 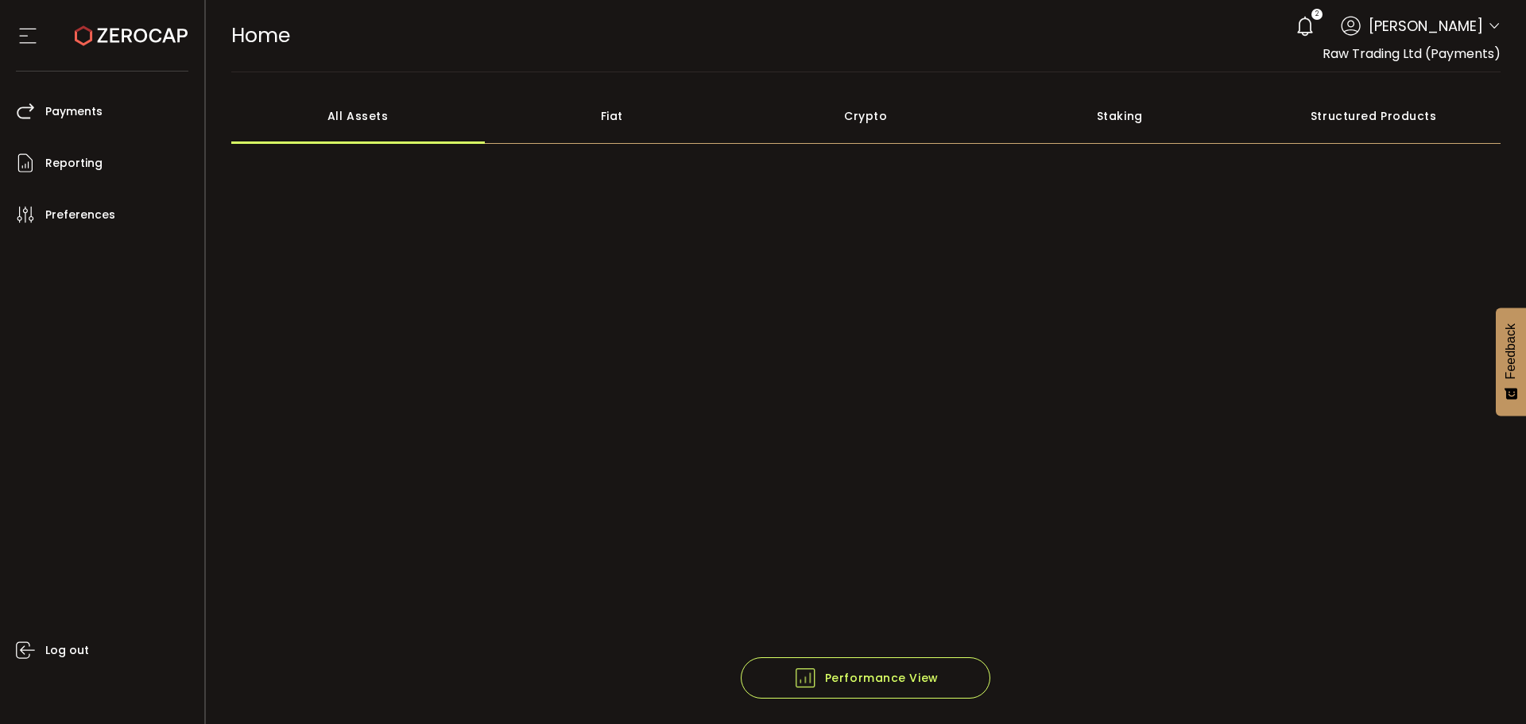 I want to click on div: Fiat, so click(x=612, y=116).